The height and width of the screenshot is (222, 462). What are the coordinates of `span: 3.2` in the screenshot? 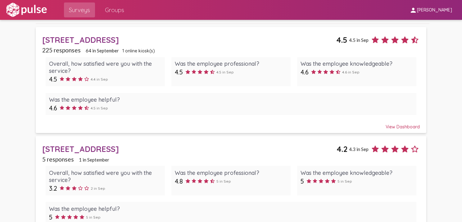 It's located at (53, 188).